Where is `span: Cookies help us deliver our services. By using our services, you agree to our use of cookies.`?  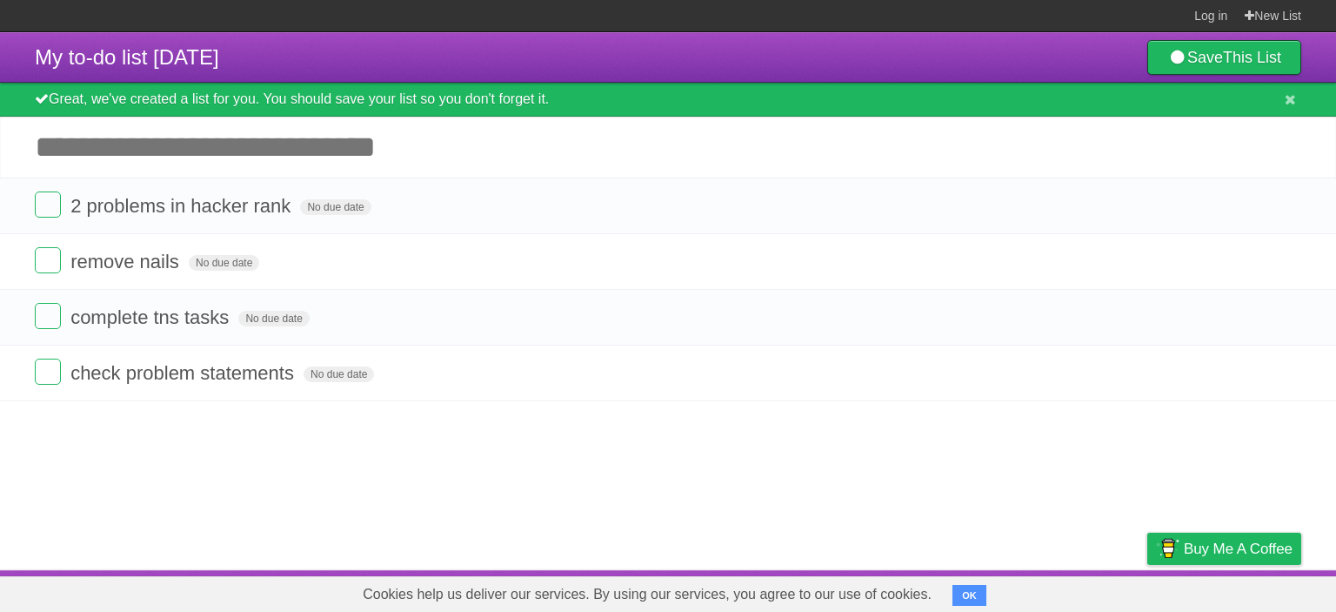
span: Cookies help us deliver our services. By using our services, you agree to our use of cookies. is located at coordinates (647, 594).